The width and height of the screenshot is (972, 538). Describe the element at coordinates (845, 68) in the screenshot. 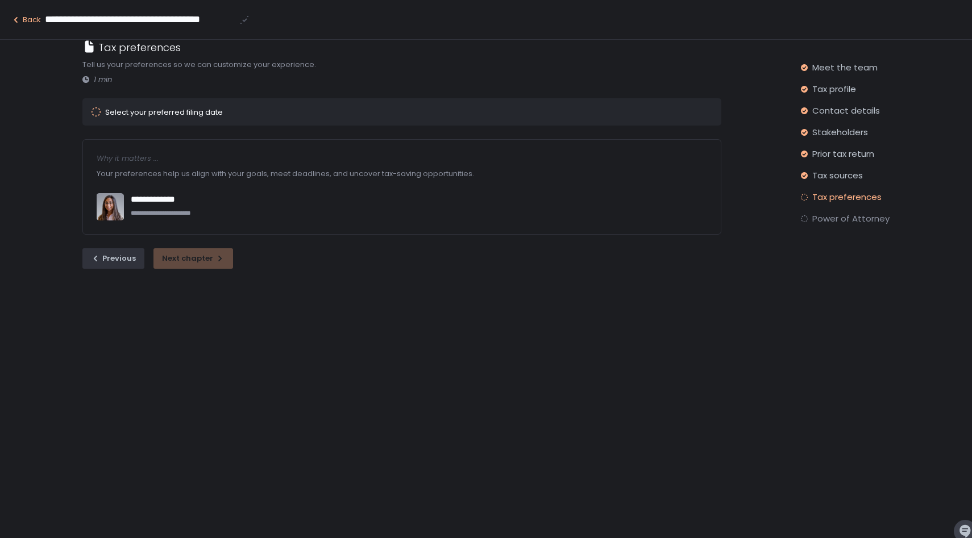

I see `span: Meet the team` at that location.